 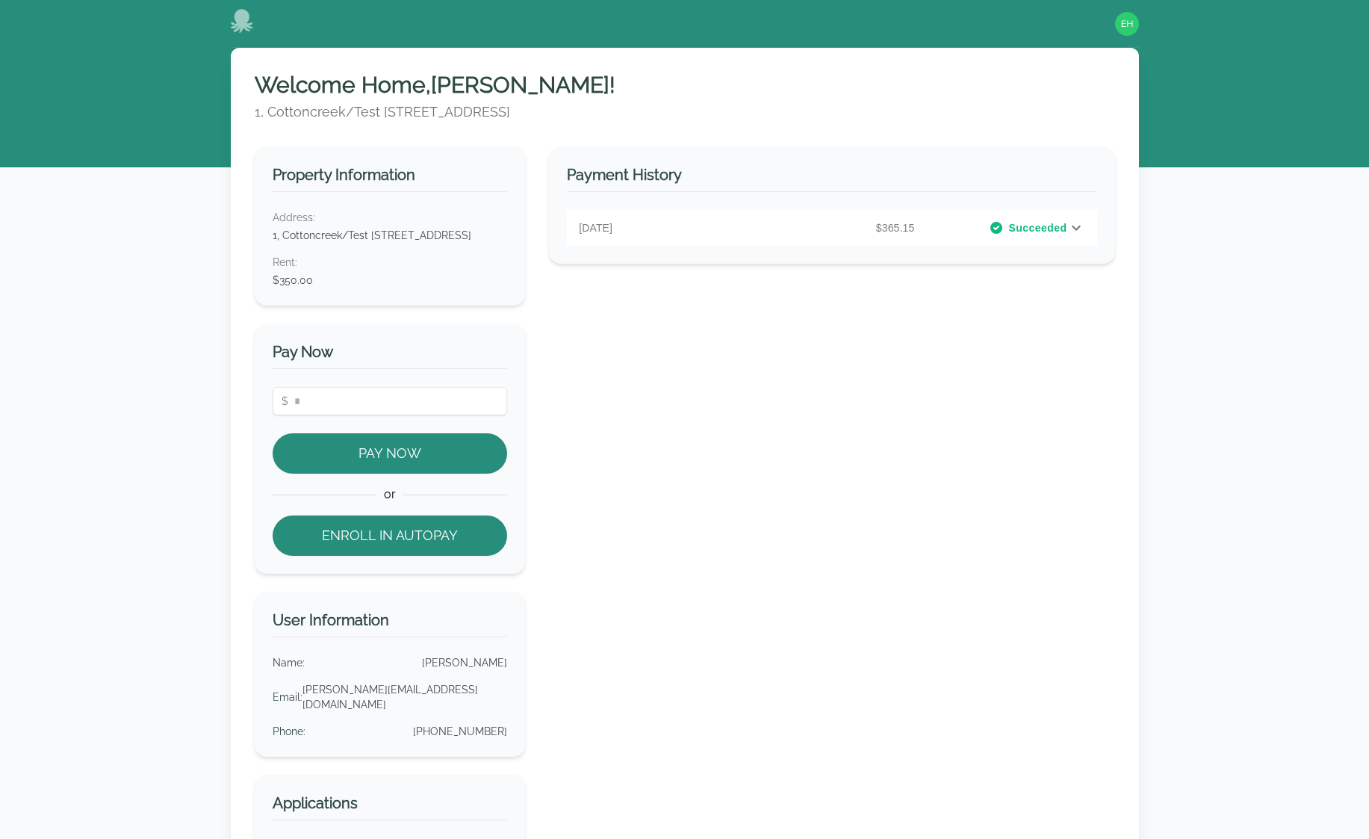 I want to click on button: Enroll in Autopay, so click(x=390, y=535).